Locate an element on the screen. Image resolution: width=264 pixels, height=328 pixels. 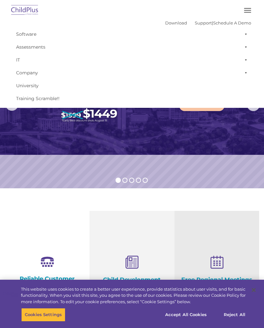
button: Cookies Settings is located at coordinates (43, 314).